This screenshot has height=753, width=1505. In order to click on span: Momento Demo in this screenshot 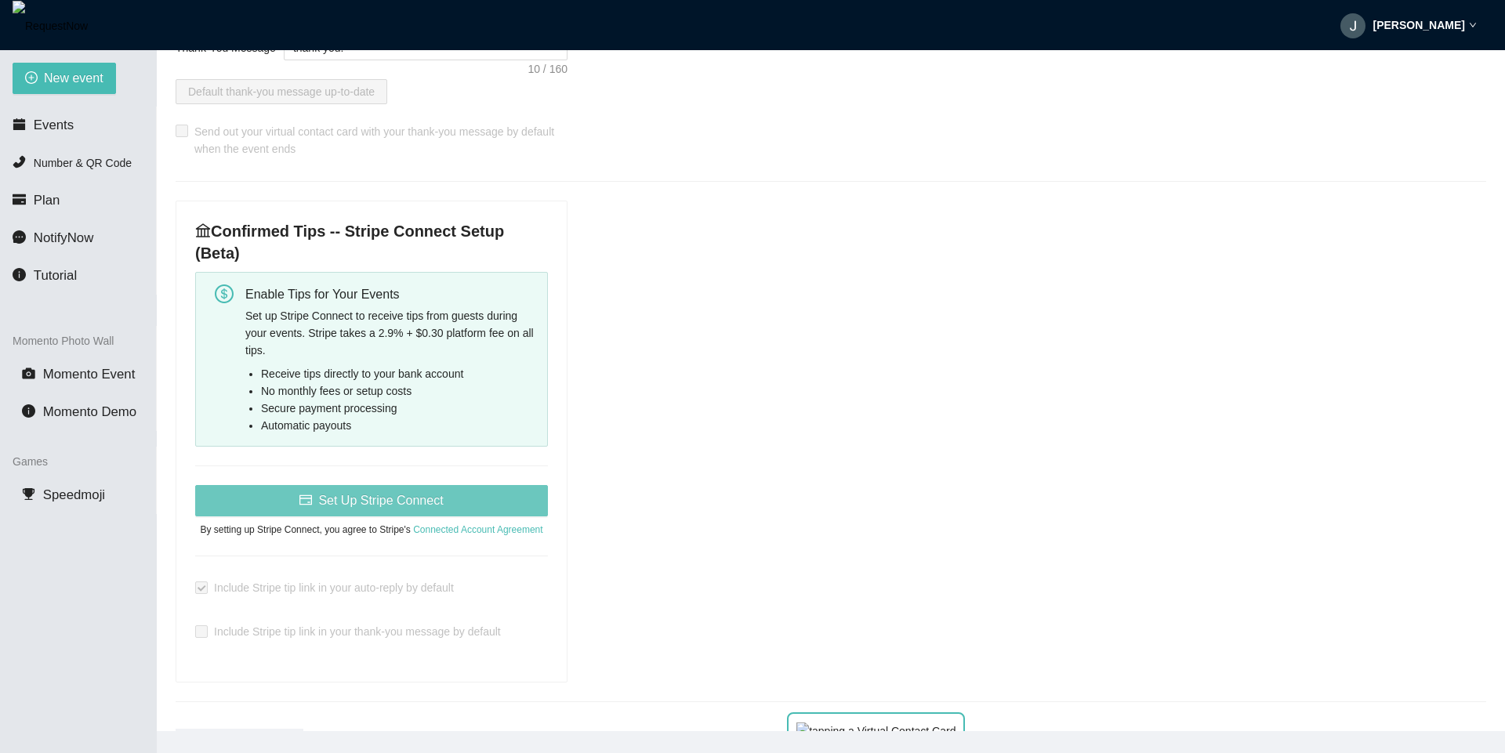, I will do `click(89, 412)`.